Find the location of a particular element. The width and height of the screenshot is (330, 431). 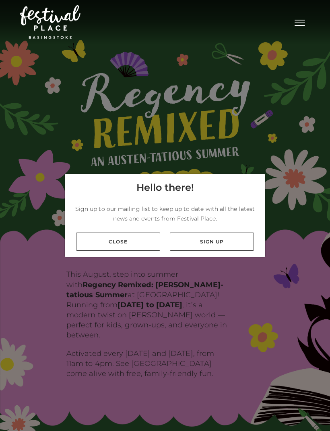

p: Sign up to our mailing list to keep up to date with all the latest news and events from Festival ... is located at coordinates (165, 214).